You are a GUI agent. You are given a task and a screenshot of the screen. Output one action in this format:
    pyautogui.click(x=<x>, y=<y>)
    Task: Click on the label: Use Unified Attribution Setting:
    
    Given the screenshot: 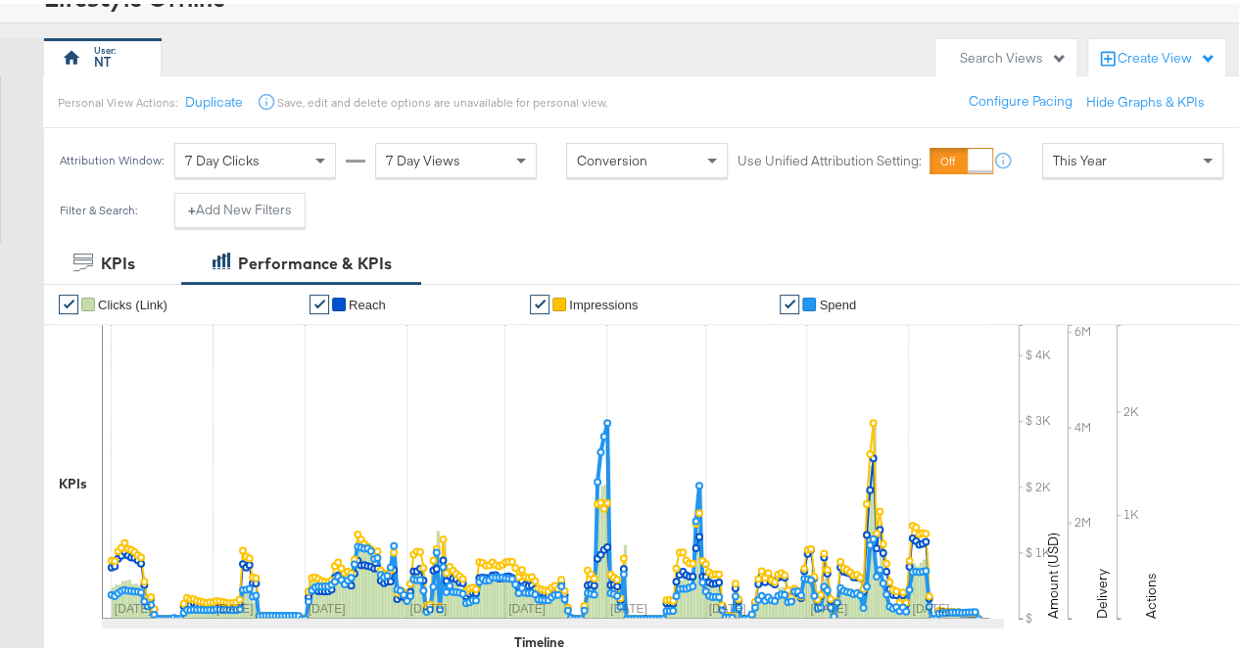 What is the action you would take?
    pyautogui.click(x=829, y=157)
    